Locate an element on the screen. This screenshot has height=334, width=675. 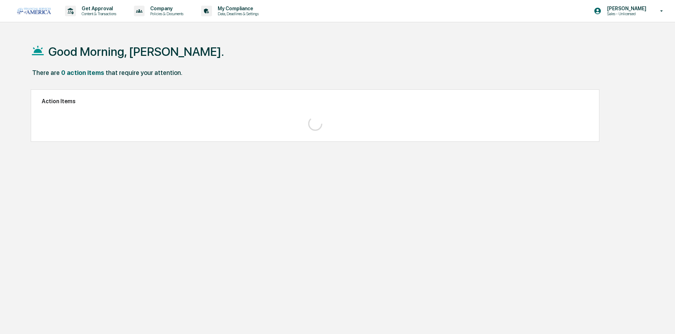
p: Company is located at coordinates (166, 8).